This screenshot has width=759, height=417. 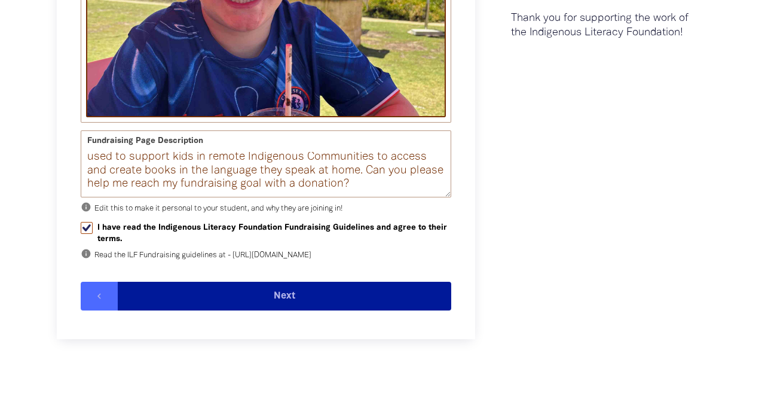 I want to click on button: Next, so click(x=285, y=296).